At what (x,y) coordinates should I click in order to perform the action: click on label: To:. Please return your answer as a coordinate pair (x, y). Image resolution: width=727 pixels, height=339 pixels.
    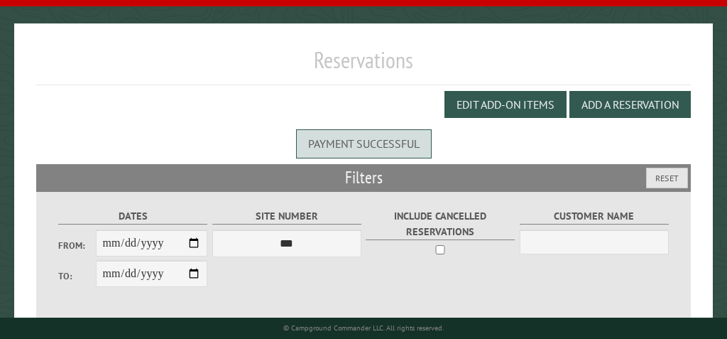
    Looking at the image, I should click on (77, 275).